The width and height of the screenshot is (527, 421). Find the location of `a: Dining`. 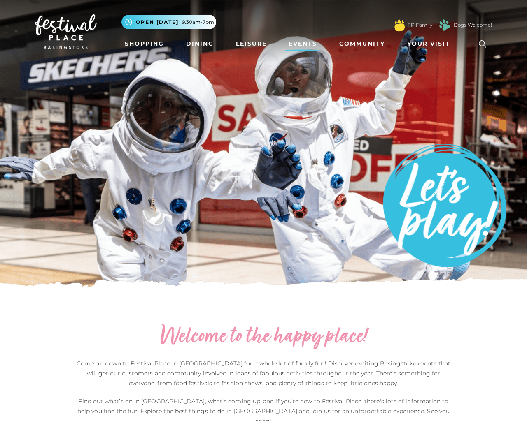

a: Dining is located at coordinates (200, 44).